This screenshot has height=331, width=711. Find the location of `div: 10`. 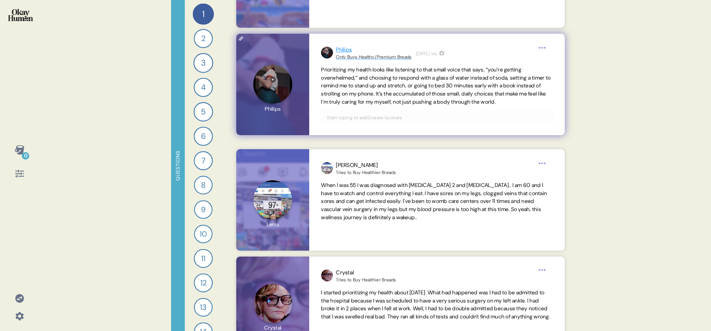

div: 10 is located at coordinates (203, 234).